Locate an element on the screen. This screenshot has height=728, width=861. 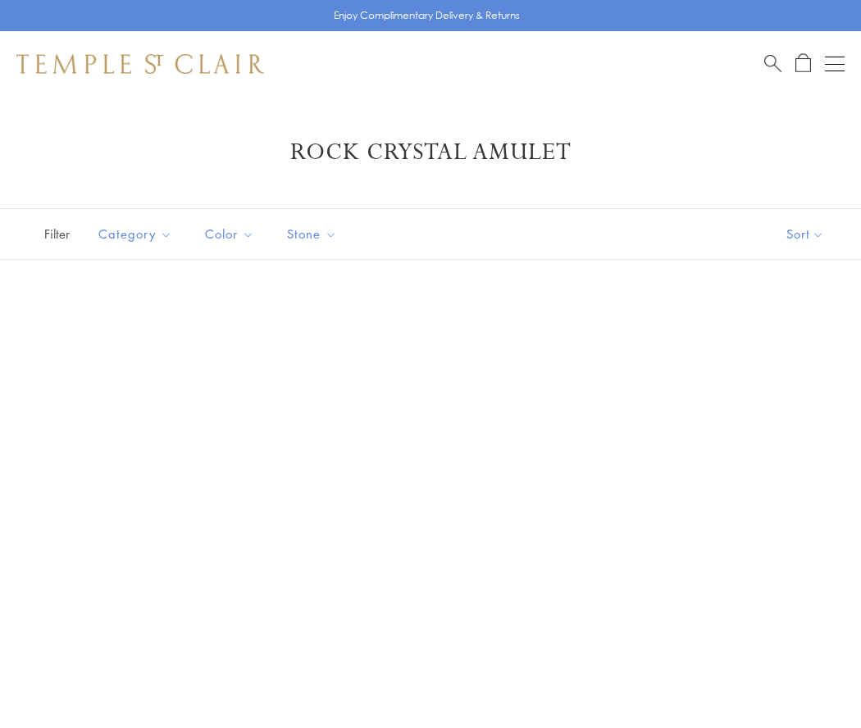
button: Color is located at coordinates (230, 234).